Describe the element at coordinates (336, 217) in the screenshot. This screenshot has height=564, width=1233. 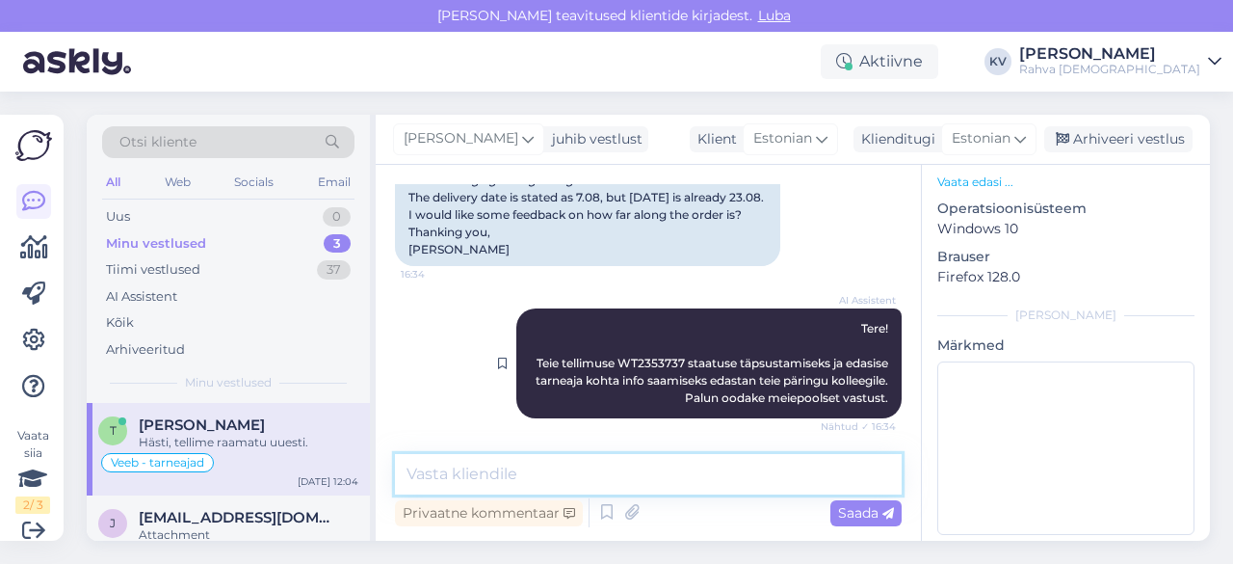
I see `div: 0` at that location.